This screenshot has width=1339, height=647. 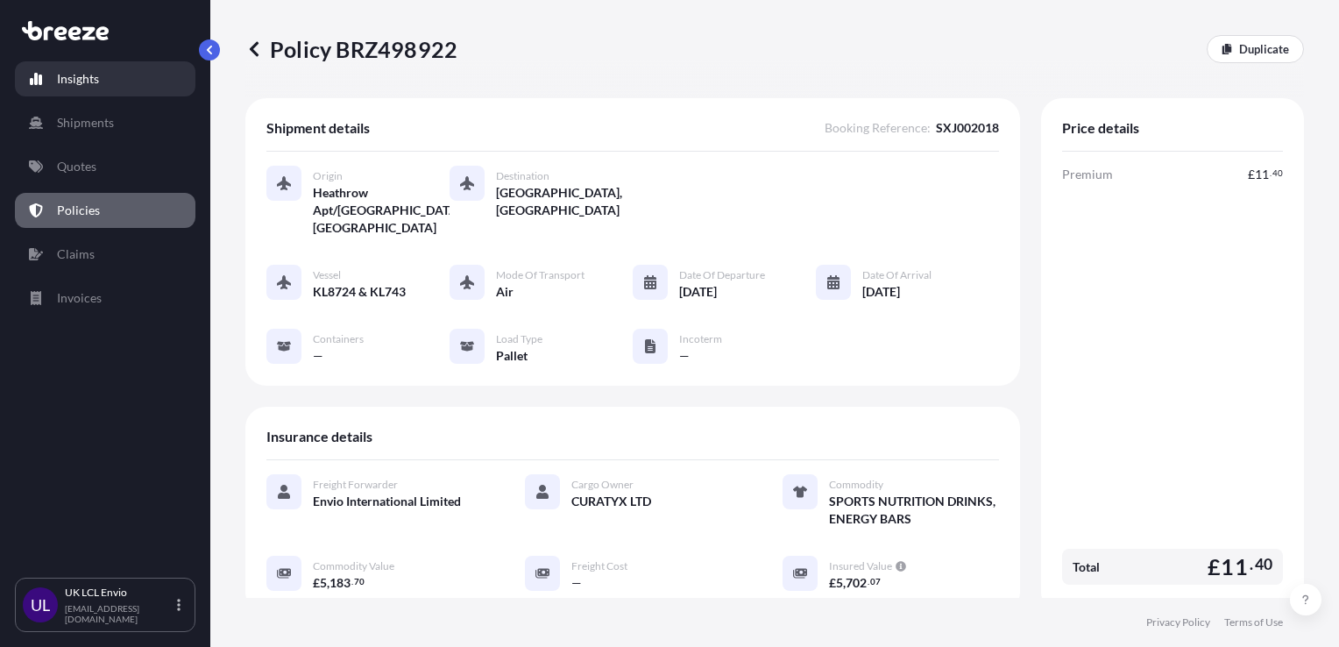 I want to click on span: CURATYX LTD, so click(x=611, y=501).